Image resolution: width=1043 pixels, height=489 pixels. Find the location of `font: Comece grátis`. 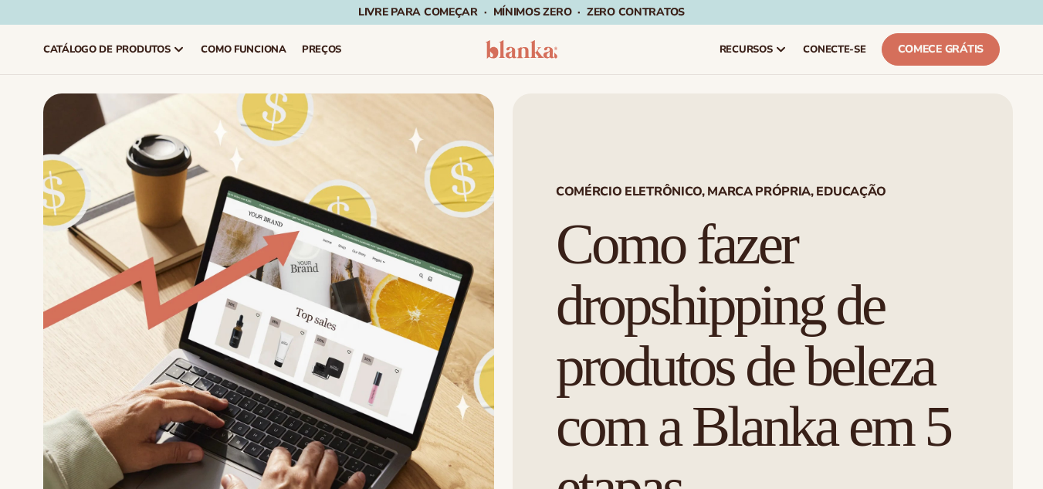

font: Comece grátis is located at coordinates (940, 49).